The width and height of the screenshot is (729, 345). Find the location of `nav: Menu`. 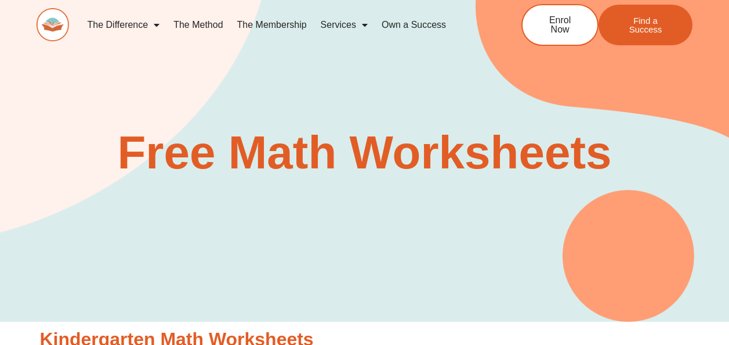

nav: Menu is located at coordinates (283, 25).